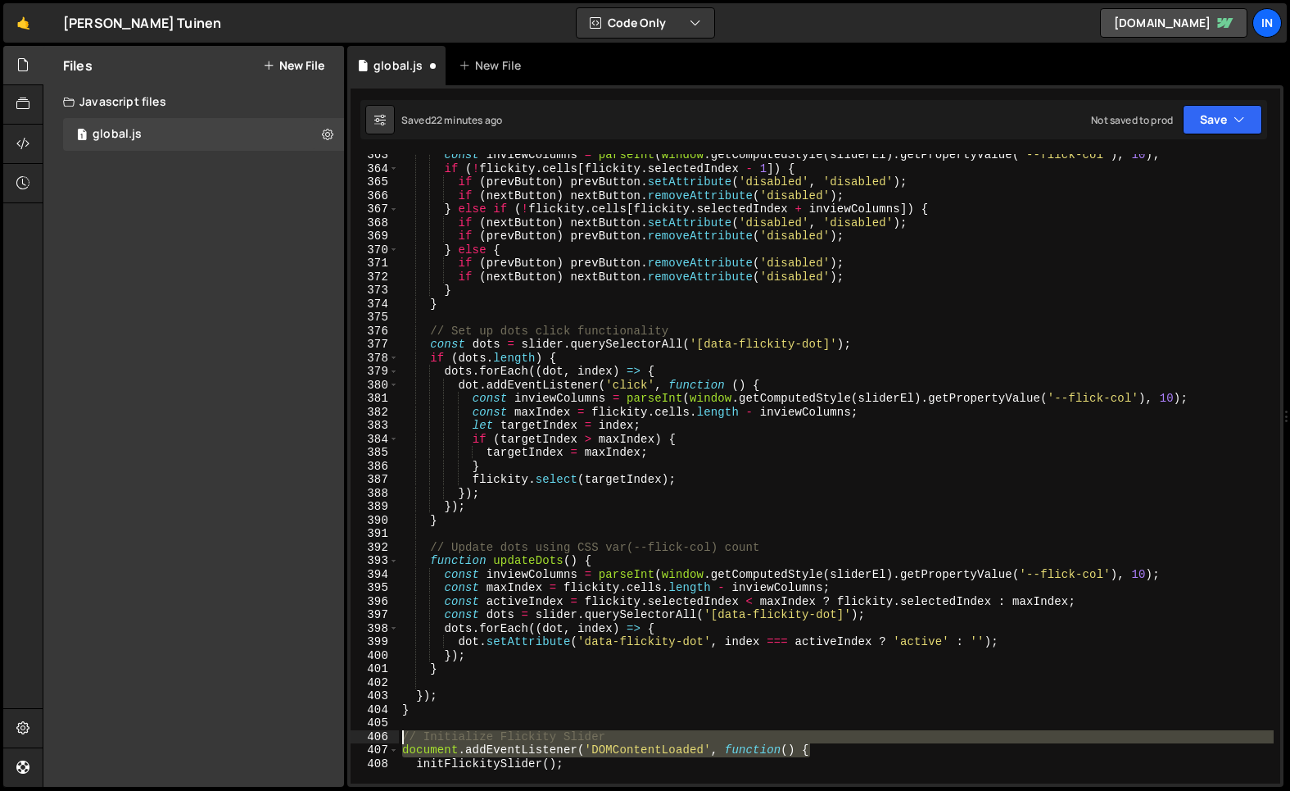  Describe the element at coordinates (293, 66) in the screenshot. I see `button: New File` at that location.